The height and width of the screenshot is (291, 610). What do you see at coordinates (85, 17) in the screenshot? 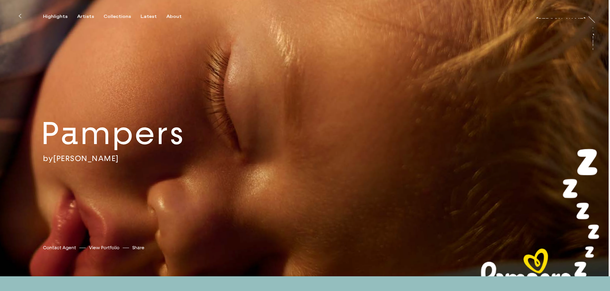
I see `div: Artists` at bounding box center [85, 17].